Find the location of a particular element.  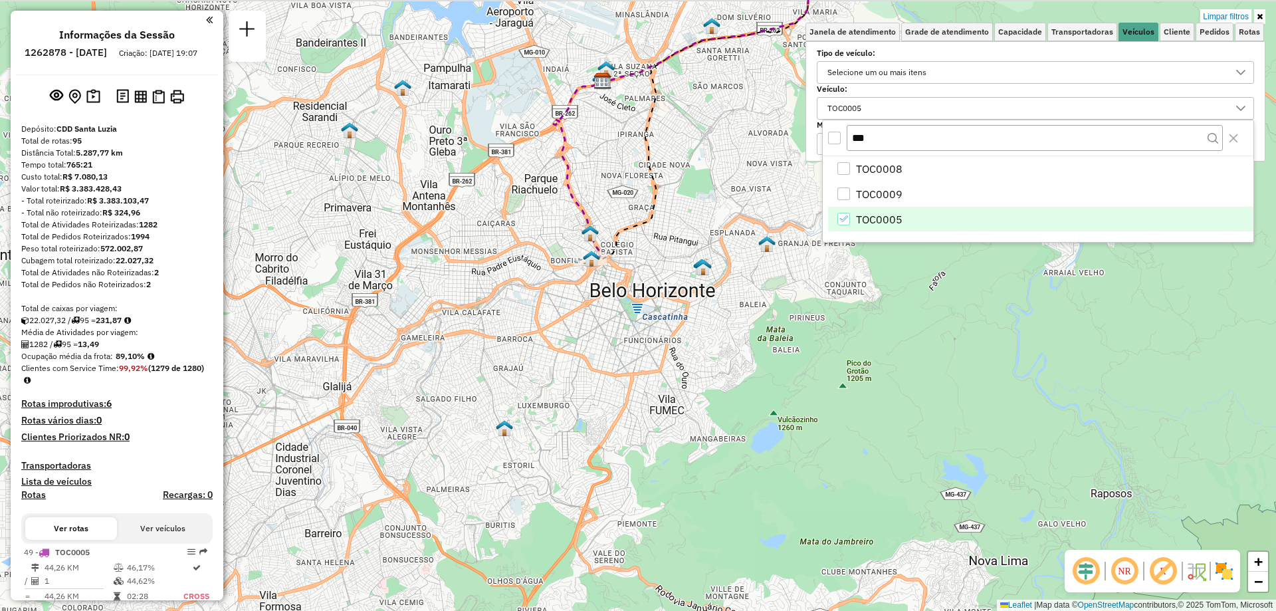

h4: Informações da Sessão is located at coordinates (117, 35).